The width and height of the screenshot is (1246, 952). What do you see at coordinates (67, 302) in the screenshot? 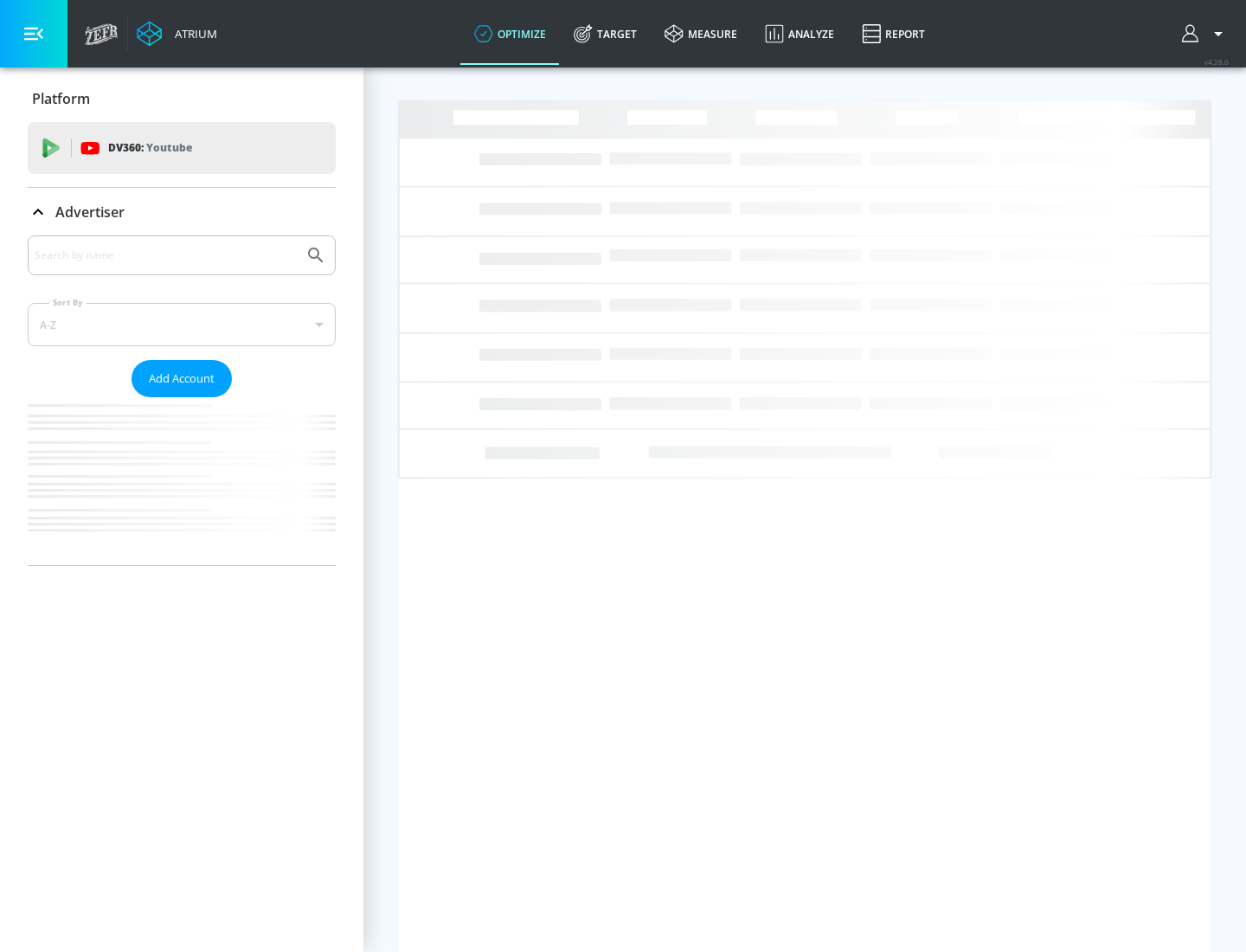
I see `label: Sort By` at bounding box center [67, 302].